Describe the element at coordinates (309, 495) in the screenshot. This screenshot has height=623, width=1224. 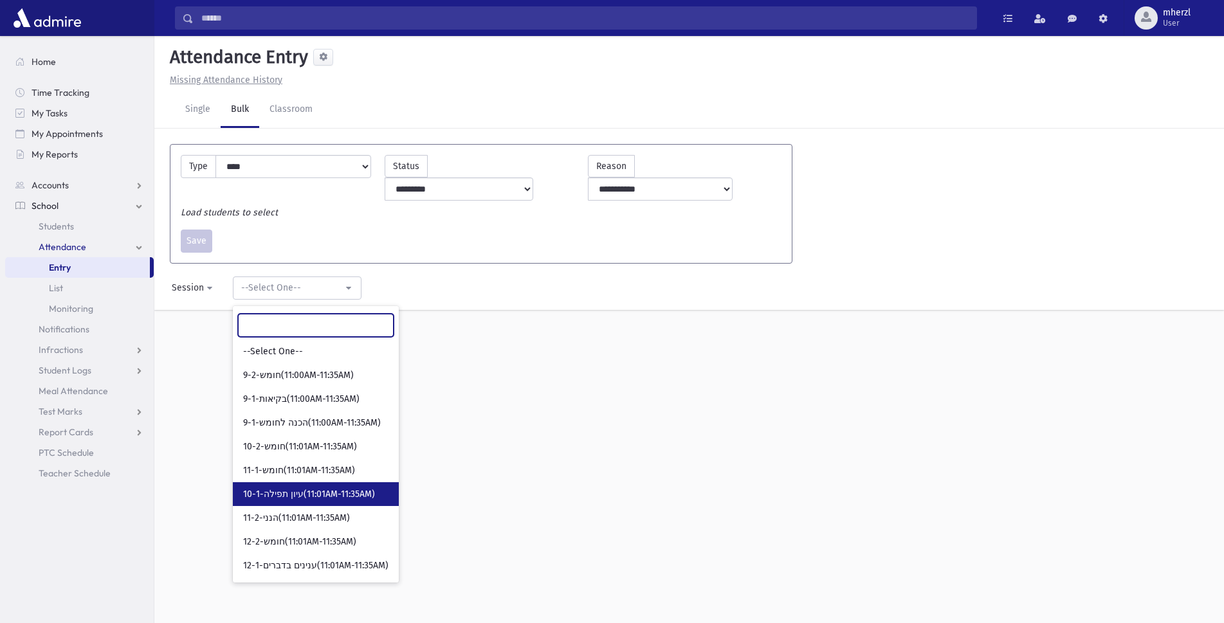
I see `span: 10-1-עיון תפילה(11:01AM-11:35AM)` at that location.